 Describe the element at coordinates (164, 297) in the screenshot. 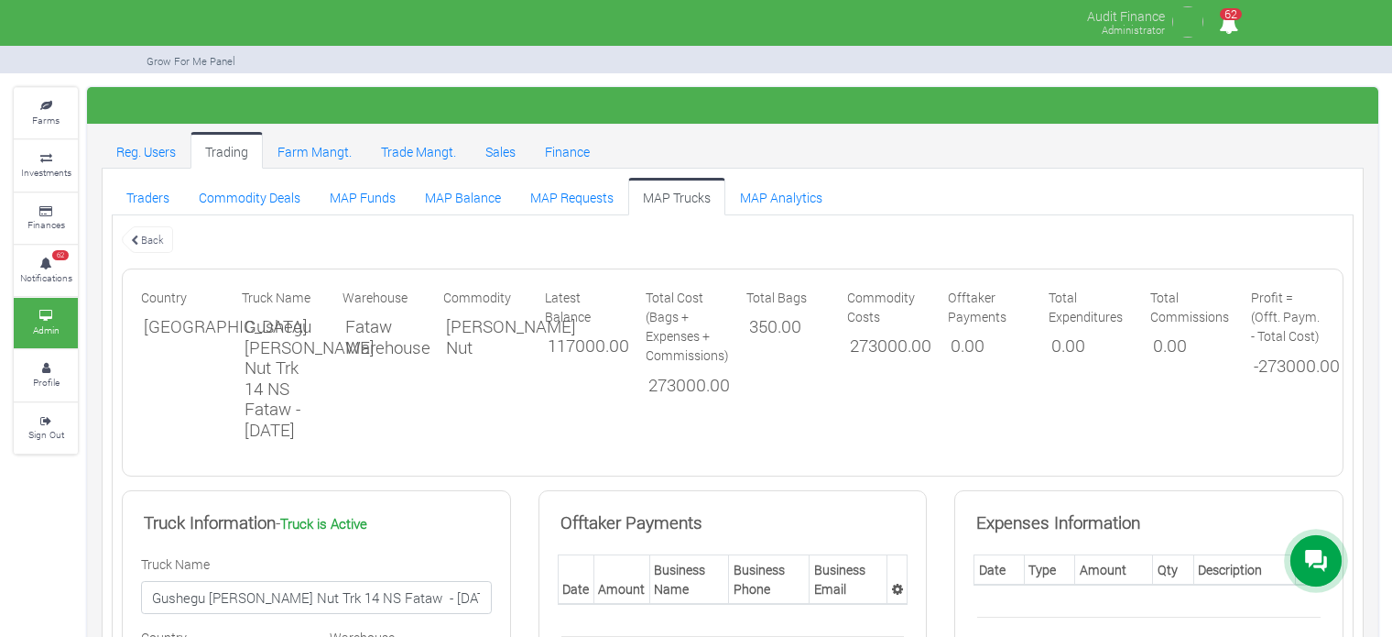

I see `label: Country` at that location.